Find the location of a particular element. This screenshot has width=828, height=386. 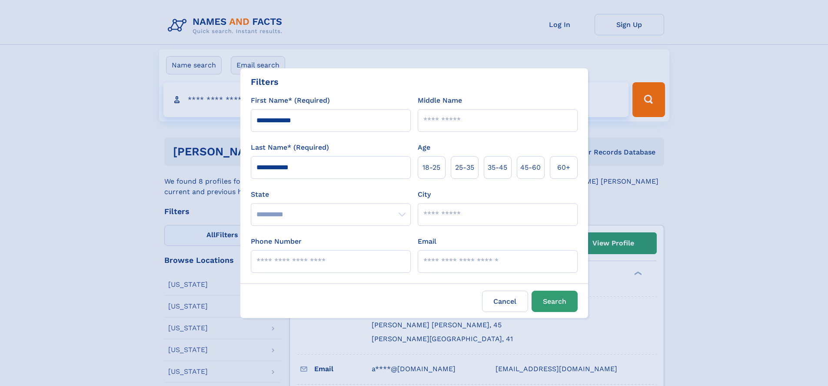

div: Filters is located at coordinates (265, 82).